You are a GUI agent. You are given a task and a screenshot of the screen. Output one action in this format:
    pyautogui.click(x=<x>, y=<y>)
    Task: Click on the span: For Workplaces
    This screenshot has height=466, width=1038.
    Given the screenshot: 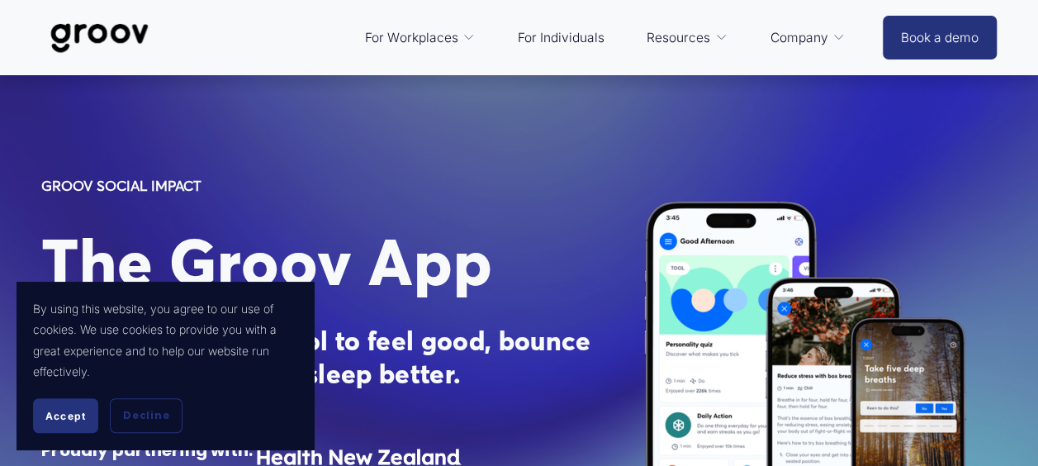 What is the action you would take?
    pyautogui.click(x=411, y=38)
    